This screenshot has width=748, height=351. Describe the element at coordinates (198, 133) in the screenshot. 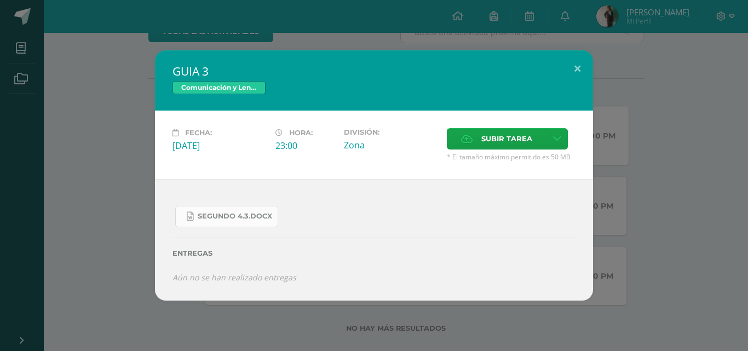

I see `span: Fecha:` at that location.